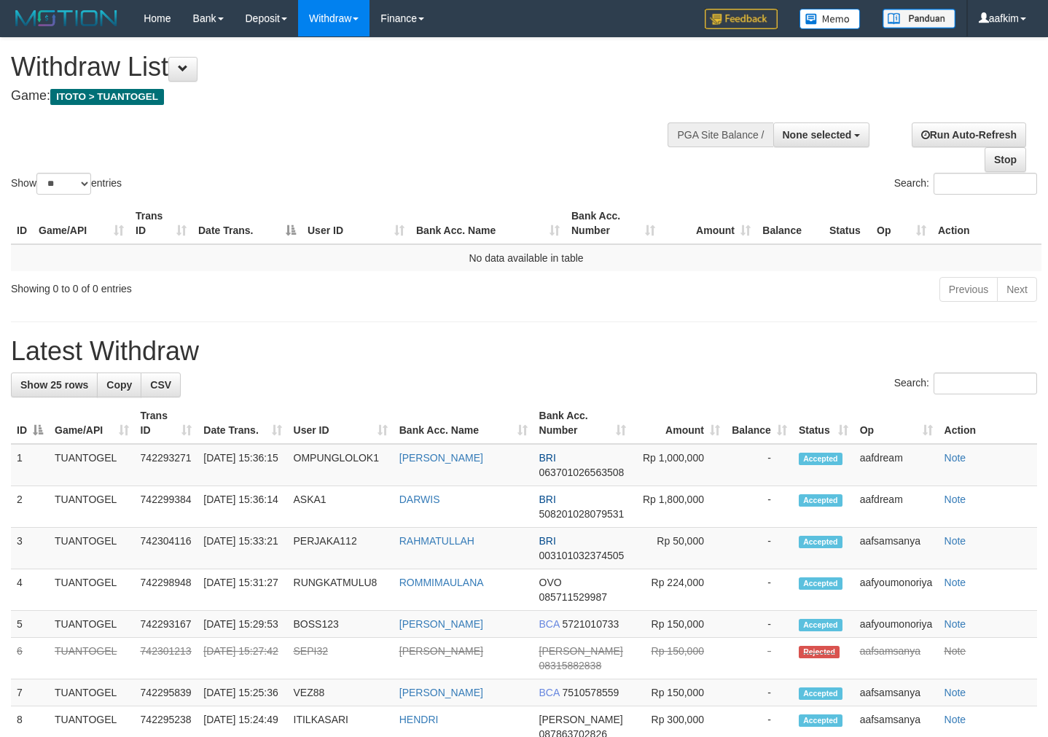 The image size is (1048, 737). I want to click on a: Stop, so click(1005, 160).